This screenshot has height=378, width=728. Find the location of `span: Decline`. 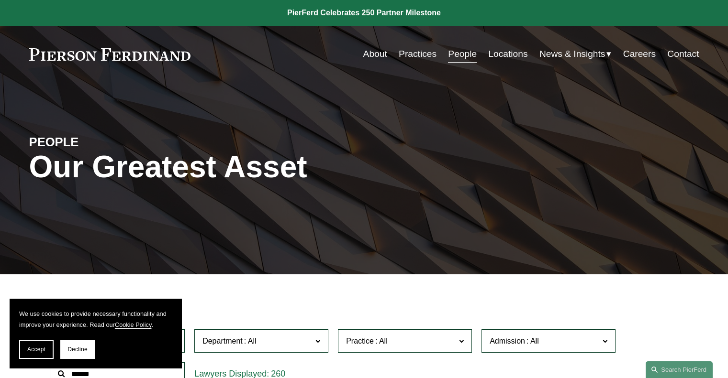

span: Decline is located at coordinates (78, 350).